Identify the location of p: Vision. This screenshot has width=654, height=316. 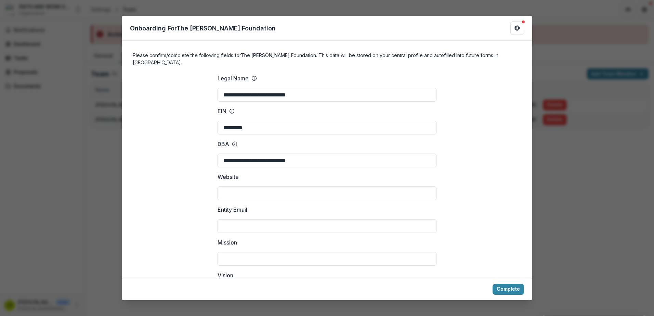
(226, 275).